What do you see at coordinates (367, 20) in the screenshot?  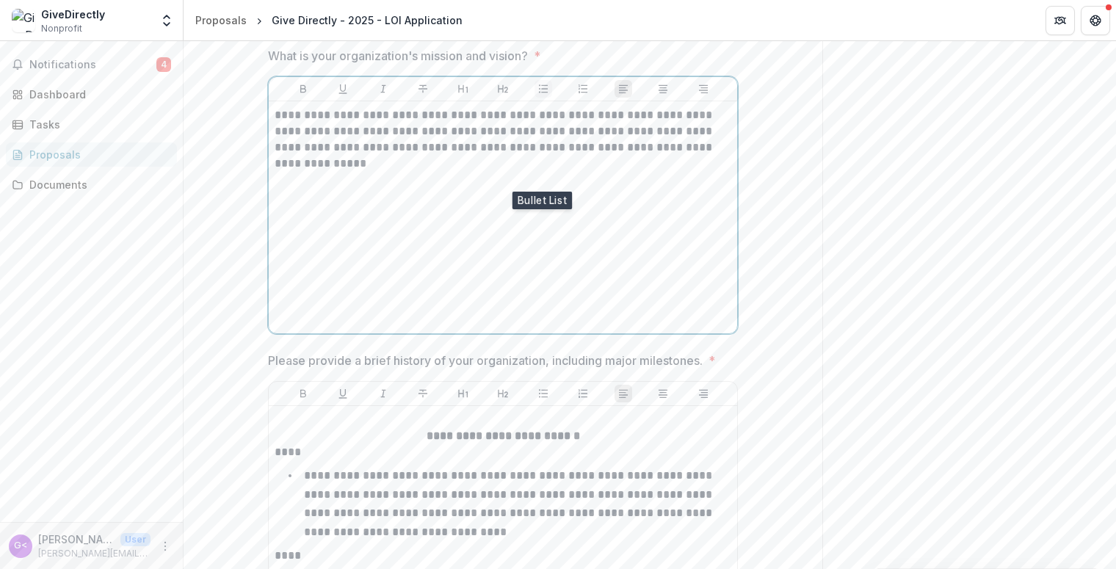 I see `div: Give Directly - 2025 - LOI Application` at bounding box center [367, 20].